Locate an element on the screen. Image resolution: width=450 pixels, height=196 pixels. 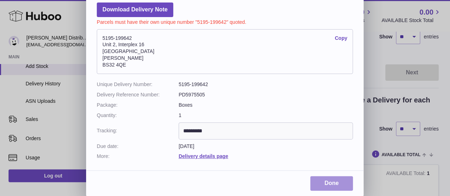
a: Done is located at coordinates (331, 183).